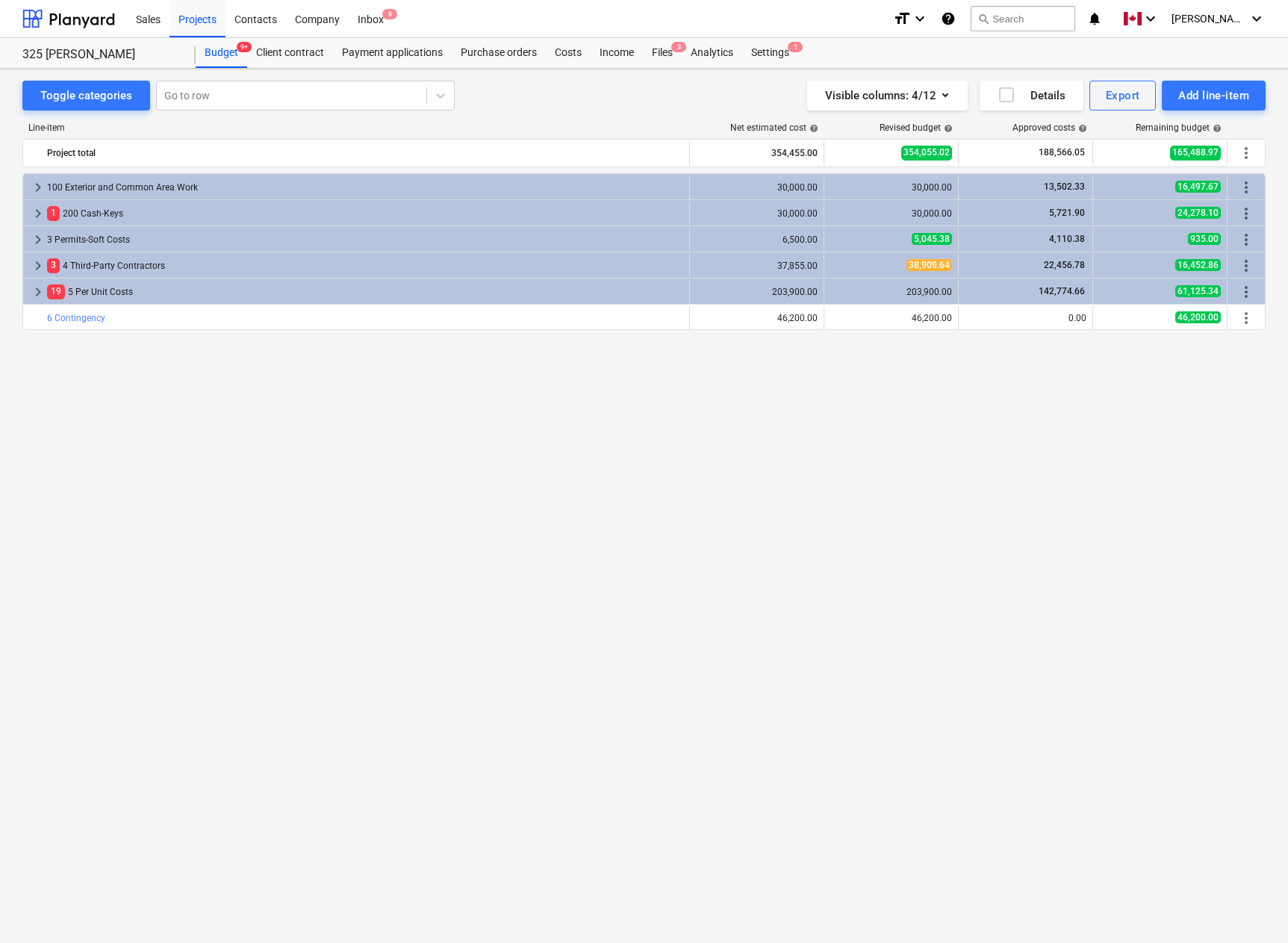 Image resolution: width=1288 pixels, height=943 pixels. Describe the element at coordinates (757, 239) in the screenshot. I see `div: 6,500.00` at that location.